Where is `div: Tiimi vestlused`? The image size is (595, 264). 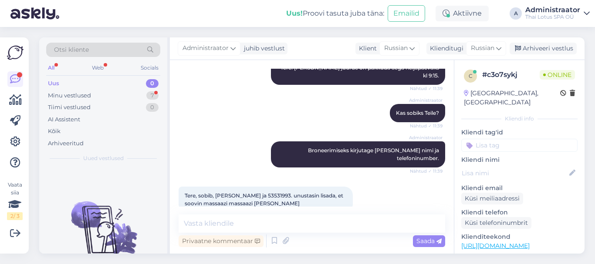
div: Tiimi vestlused is located at coordinates (69, 108).